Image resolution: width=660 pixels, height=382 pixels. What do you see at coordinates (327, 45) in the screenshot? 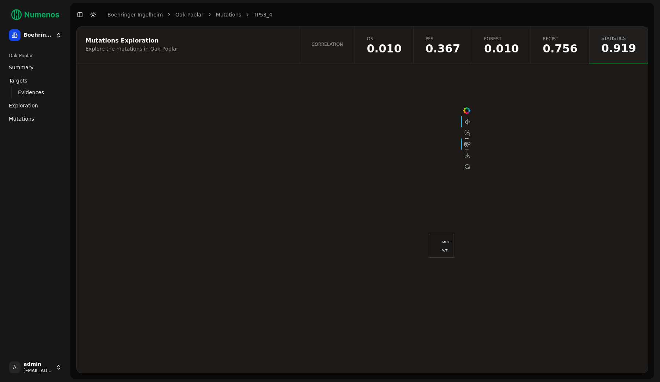
I see `a: Correlation` at bounding box center [327, 45].